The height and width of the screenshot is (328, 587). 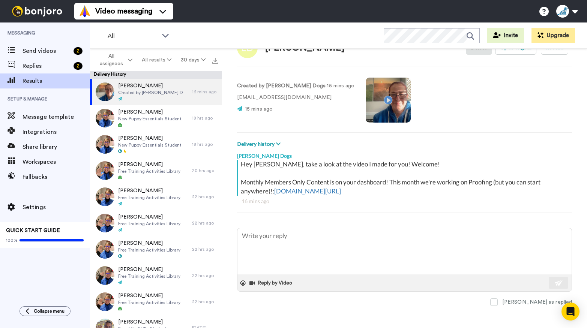 What do you see at coordinates (47, 66) in the screenshot?
I see `span: Replies` at bounding box center [47, 66].